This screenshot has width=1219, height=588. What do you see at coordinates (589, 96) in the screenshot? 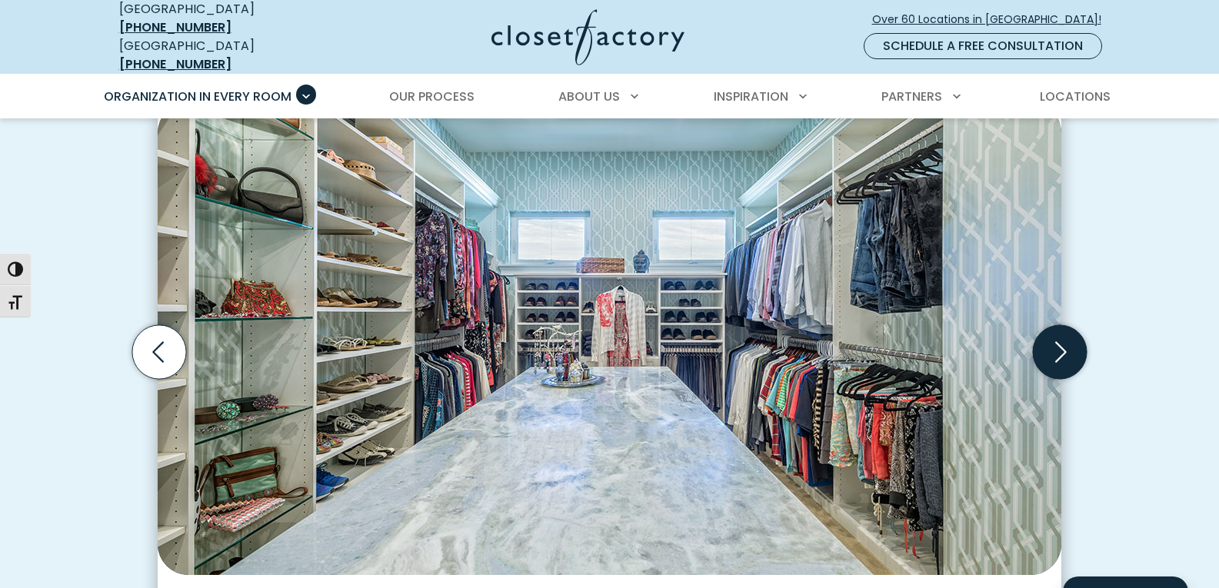
I see `span: About Us` at bounding box center [589, 96].